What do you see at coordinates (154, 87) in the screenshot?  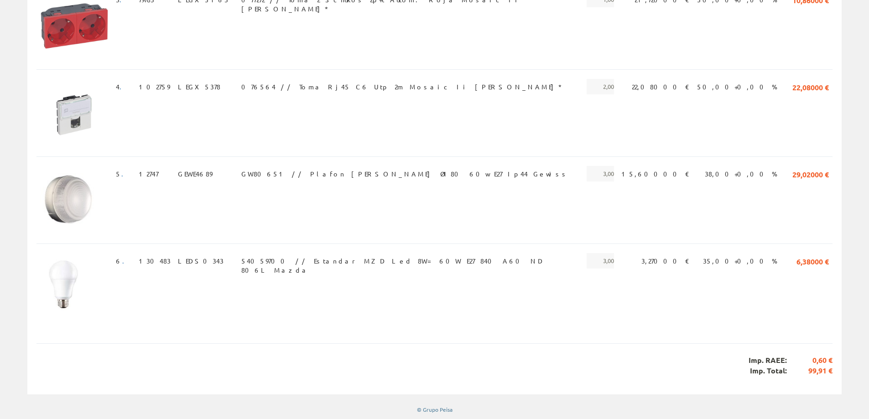 I see `span: 102759` at bounding box center [154, 87].